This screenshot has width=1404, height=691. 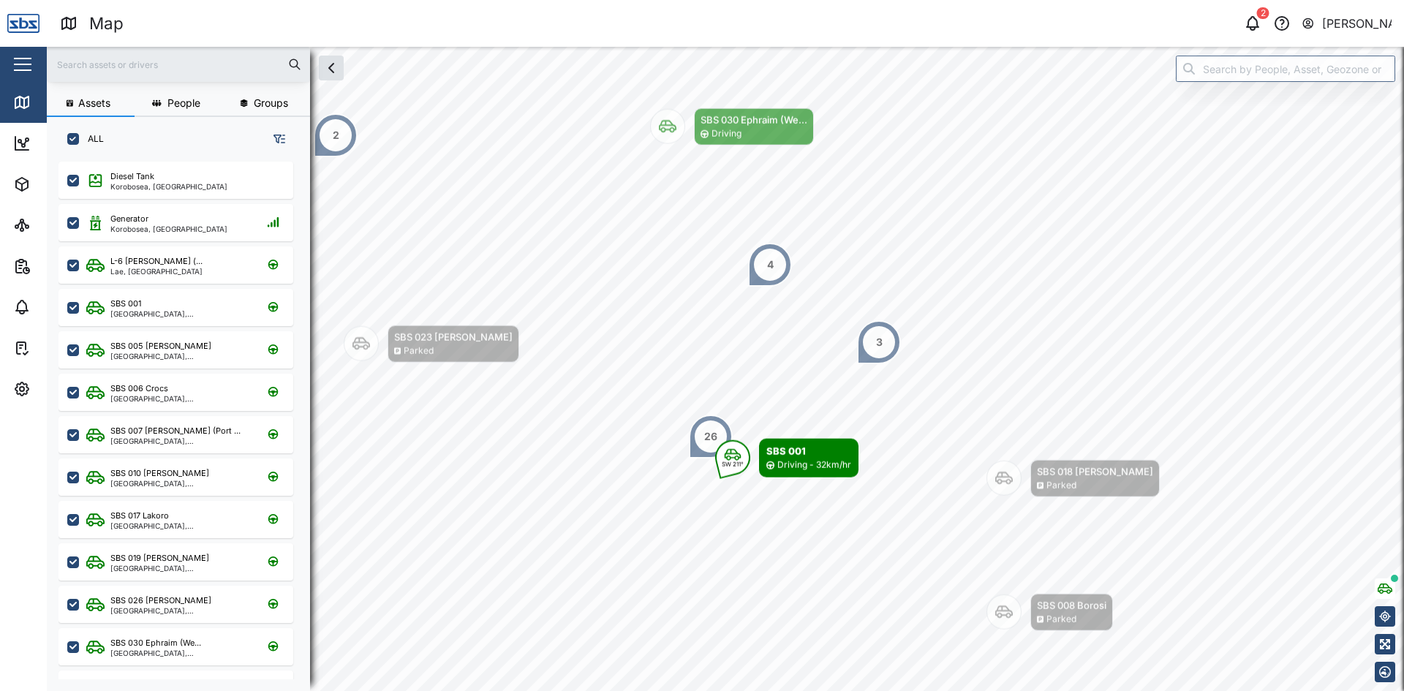 What do you see at coordinates (711, 436) in the screenshot?
I see `div: 26` at bounding box center [711, 436].